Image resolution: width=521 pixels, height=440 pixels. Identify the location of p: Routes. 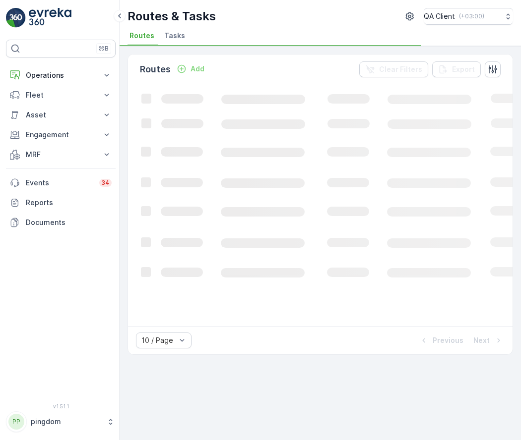
(155, 69).